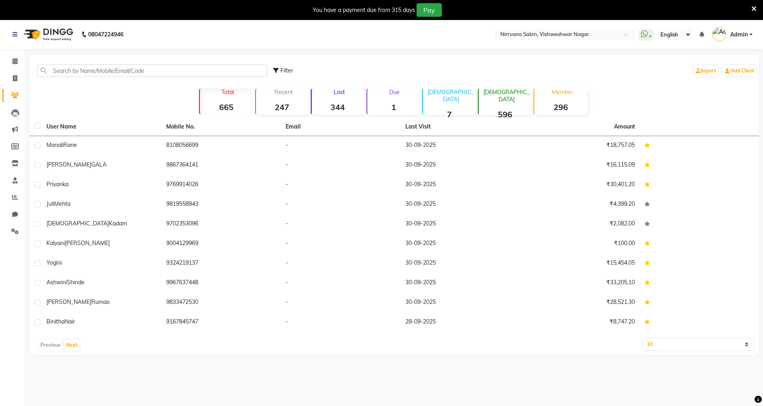  I want to click on a: Add Client, so click(740, 71).